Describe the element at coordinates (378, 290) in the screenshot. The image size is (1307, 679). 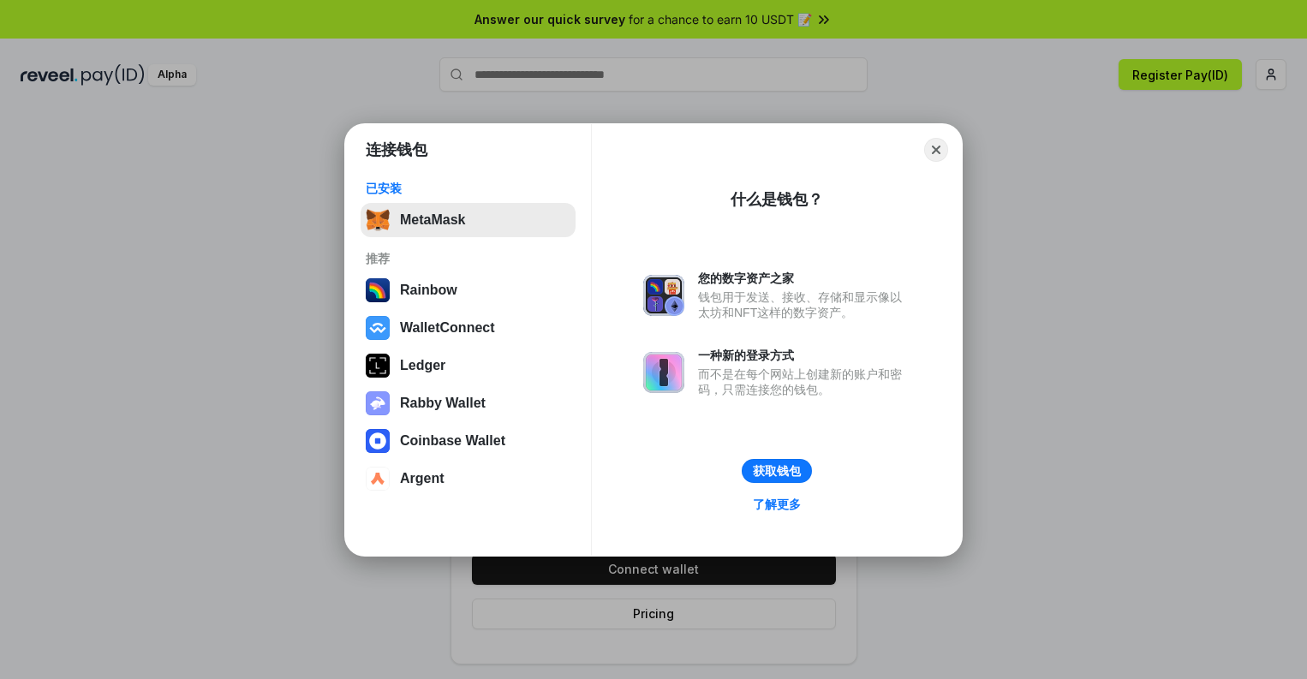
I see `img: svg+xml,%3Csvg%20width%3D%22120%22%20height%3D%22120%22%20viewBox%3D%220%200%20120%20120%22%20fil...` at that location.